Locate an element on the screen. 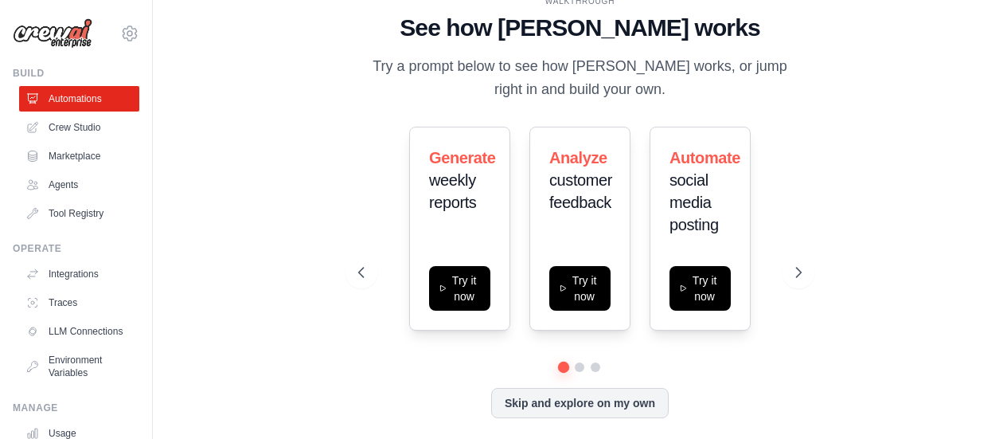  div: Build is located at coordinates (76, 73).